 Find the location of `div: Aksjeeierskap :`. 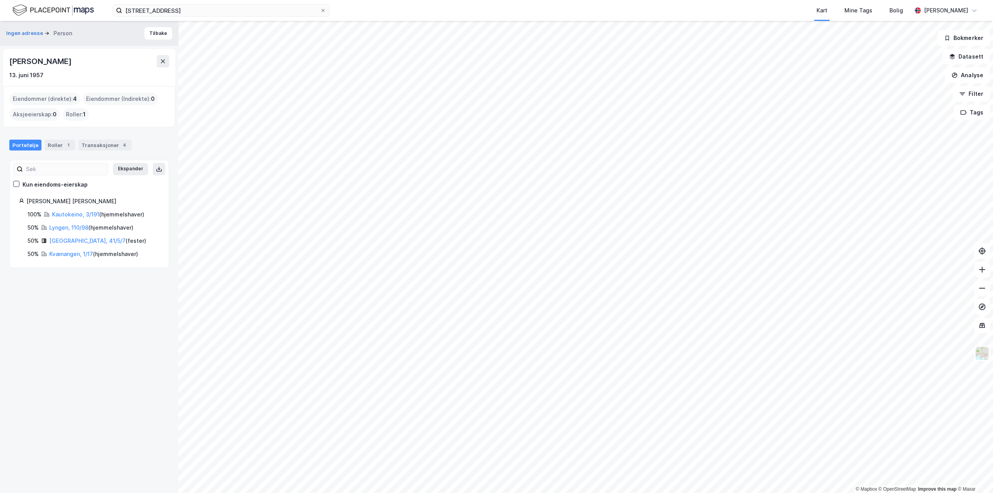

div: Aksjeeierskap : is located at coordinates (35, 114).